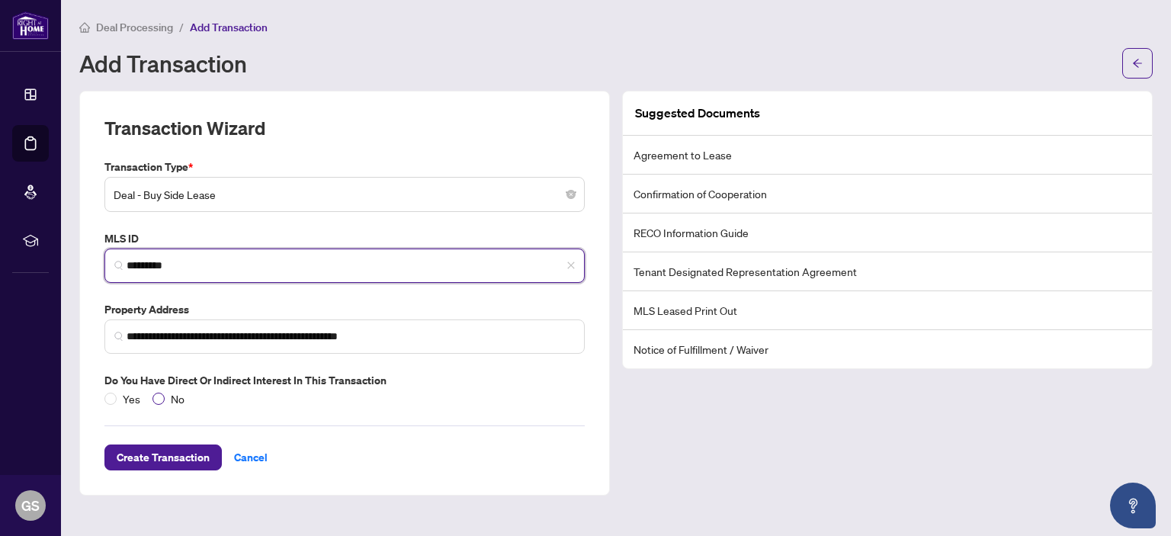  I want to click on h2: Transaction Wizard, so click(185, 128).